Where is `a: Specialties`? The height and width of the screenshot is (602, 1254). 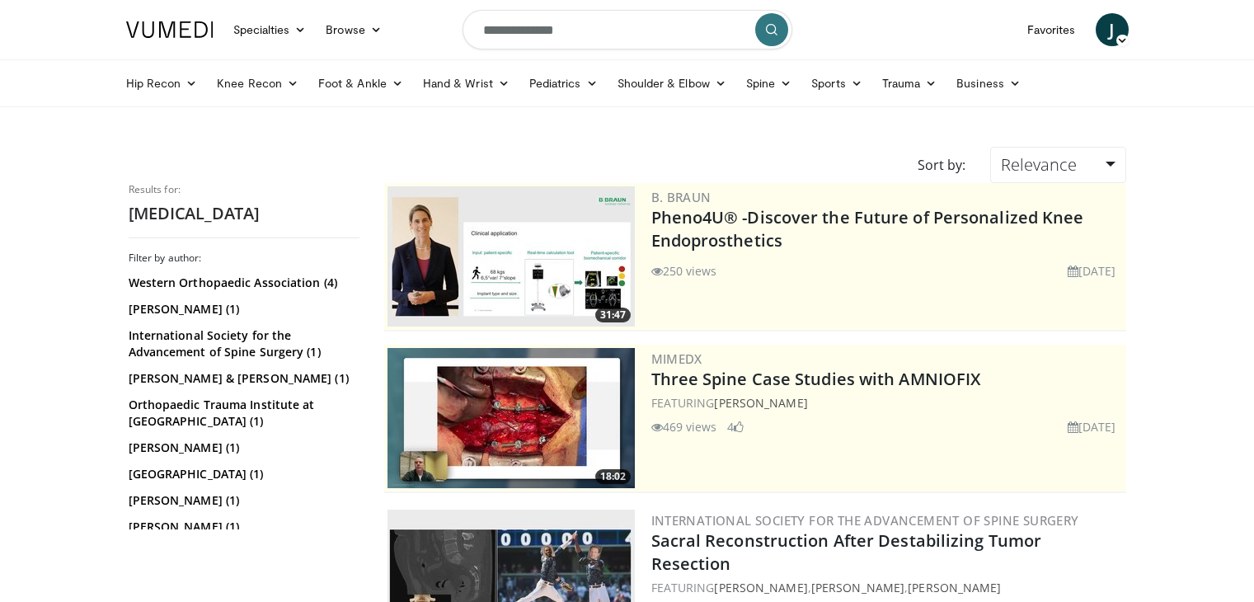 a: Specialties is located at coordinates (270, 30).